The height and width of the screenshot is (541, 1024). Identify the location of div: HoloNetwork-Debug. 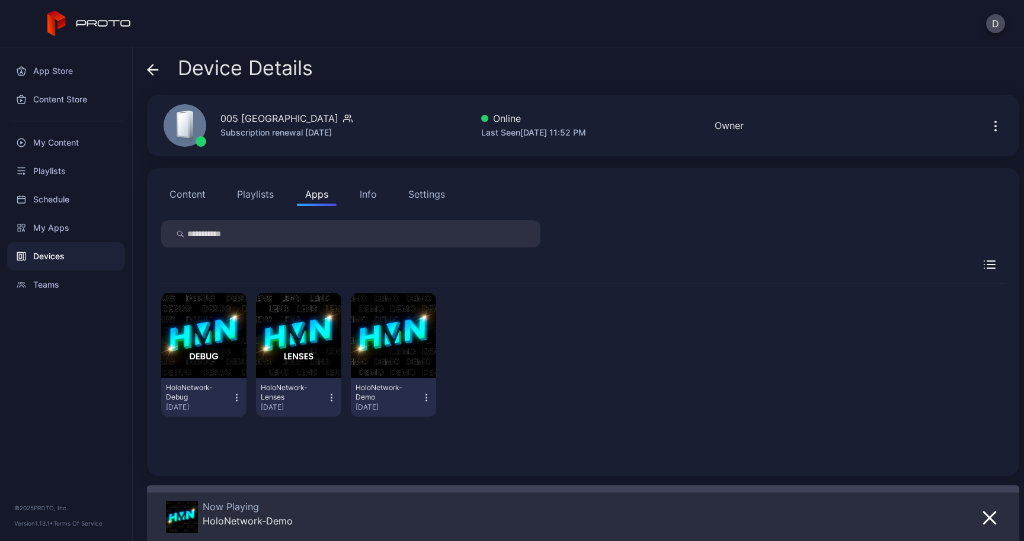
(198, 393).